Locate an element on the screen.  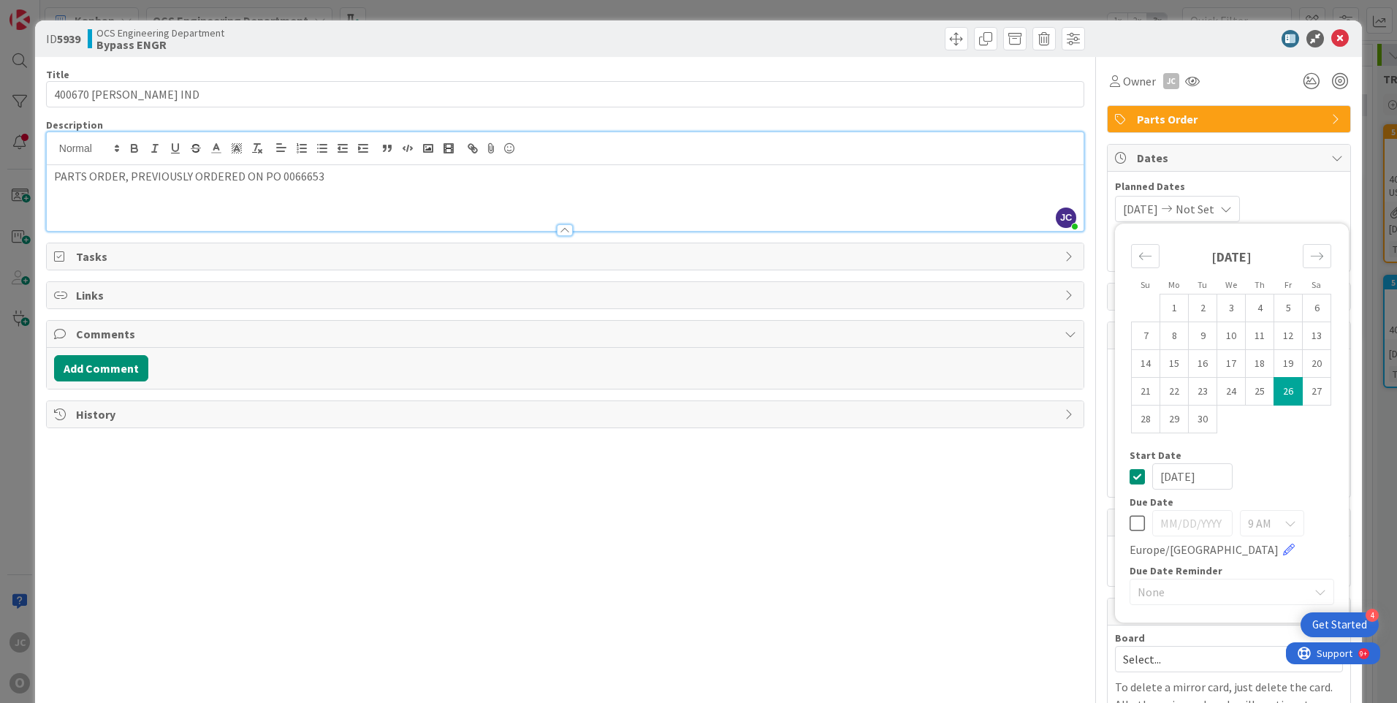
small: Tu is located at coordinates (1202, 284).